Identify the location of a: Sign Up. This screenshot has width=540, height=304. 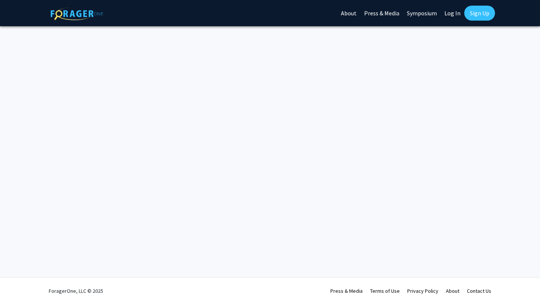
(479, 13).